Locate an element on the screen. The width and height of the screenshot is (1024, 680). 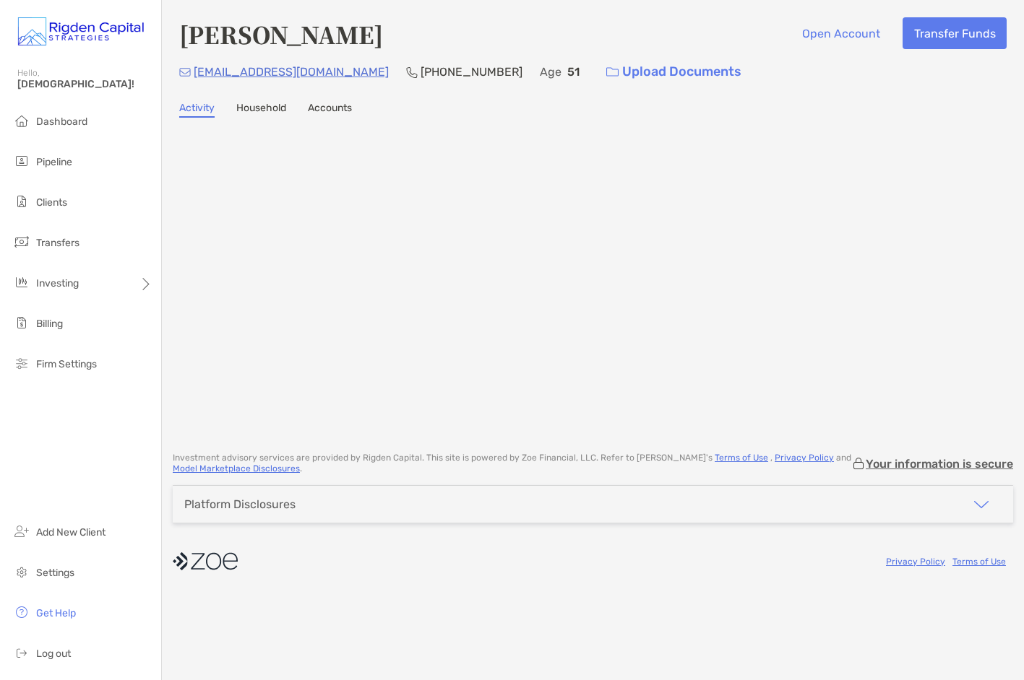
img: investing icon is located at coordinates (22, 282).